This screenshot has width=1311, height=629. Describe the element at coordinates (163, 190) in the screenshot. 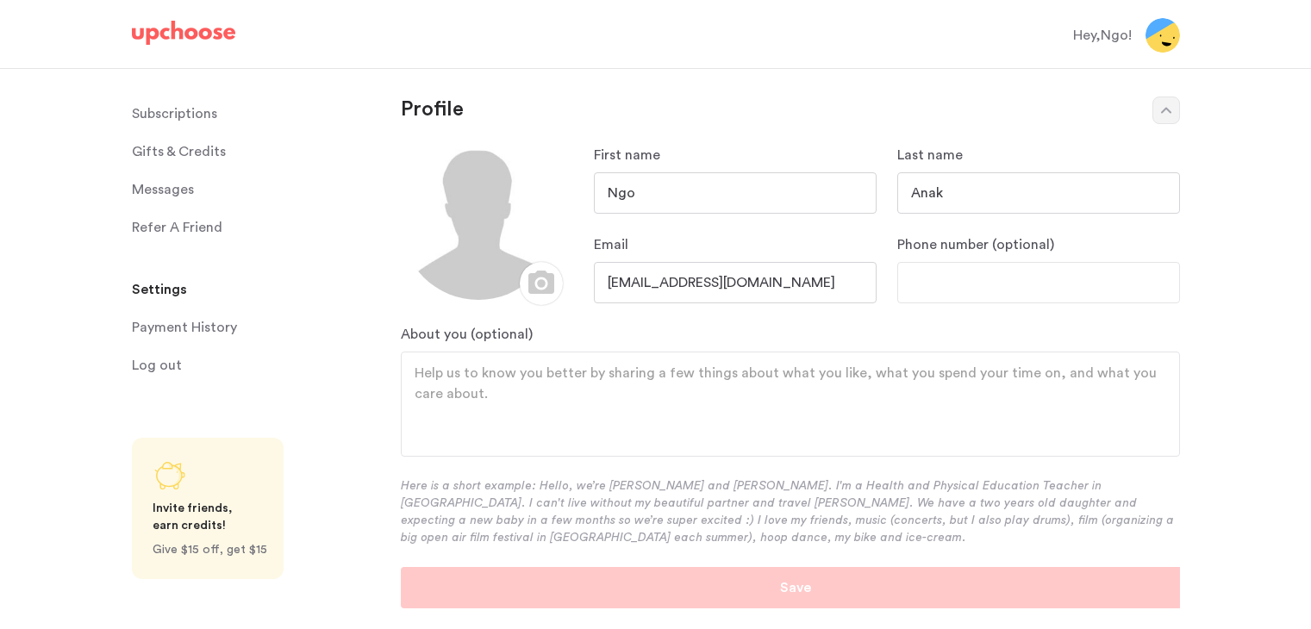

I see `span: Messages` at that location.